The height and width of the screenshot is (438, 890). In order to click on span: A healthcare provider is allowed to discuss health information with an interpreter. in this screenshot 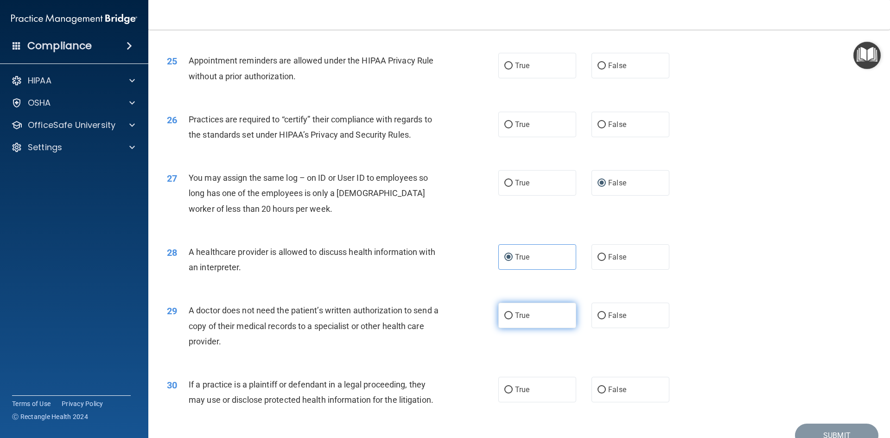, I will do `click(312, 260)`.